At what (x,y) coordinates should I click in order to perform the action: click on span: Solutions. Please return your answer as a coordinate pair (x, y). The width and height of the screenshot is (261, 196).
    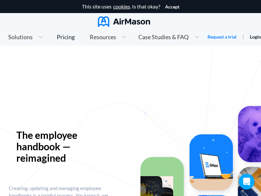
    Looking at the image, I should click on (20, 37).